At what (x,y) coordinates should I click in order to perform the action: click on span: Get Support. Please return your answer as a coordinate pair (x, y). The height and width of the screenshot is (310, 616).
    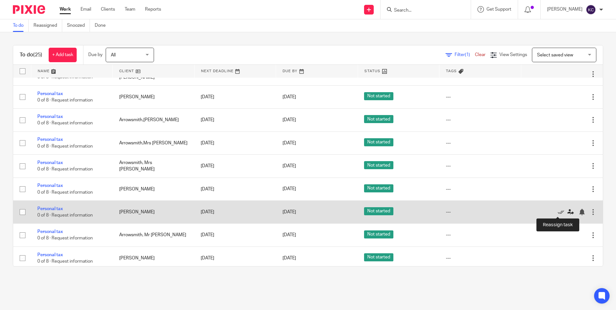
    Looking at the image, I should click on (499, 9).